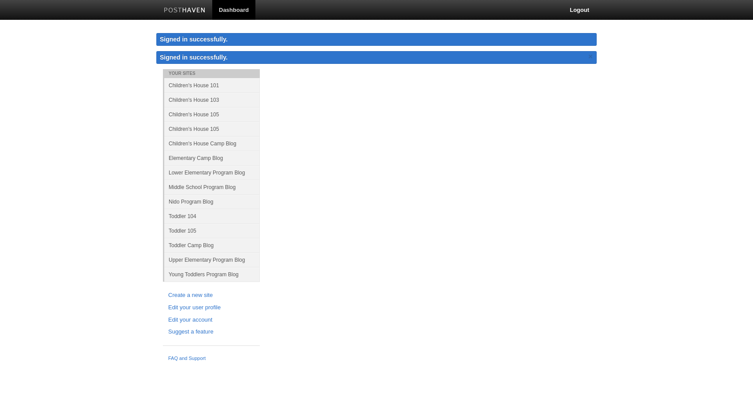  I want to click on a: Toddler Camp Blog, so click(212, 245).